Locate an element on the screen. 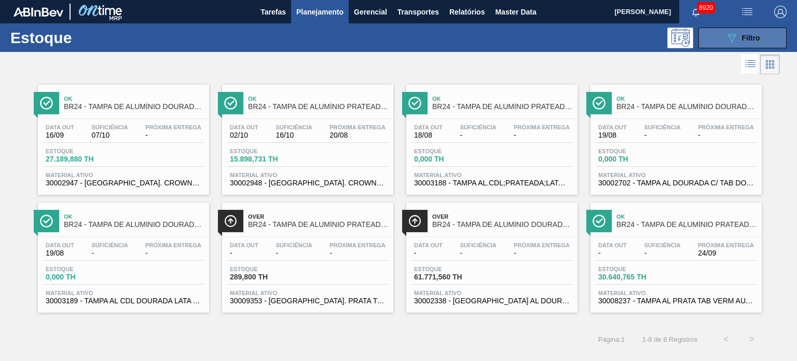 This screenshot has width=797, height=361. div: Visão em Lista is located at coordinates (750, 64).